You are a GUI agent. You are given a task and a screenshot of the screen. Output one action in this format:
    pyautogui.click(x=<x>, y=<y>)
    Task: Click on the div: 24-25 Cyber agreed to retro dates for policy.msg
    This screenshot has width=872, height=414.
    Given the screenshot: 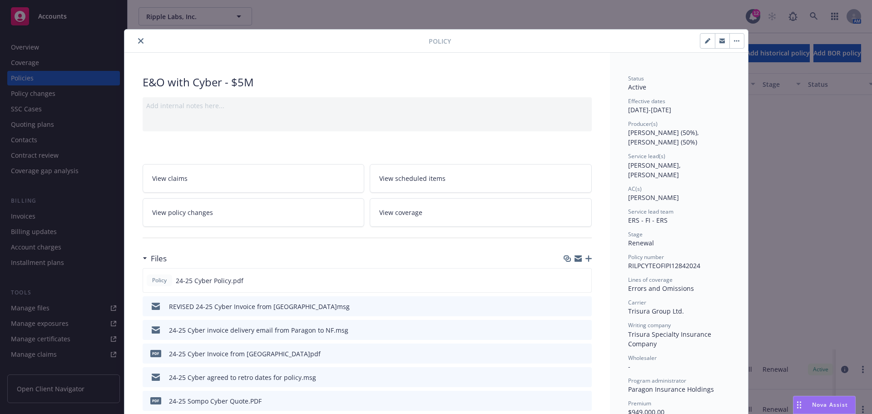 What is the action you would take?
    pyautogui.click(x=243, y=377)
    